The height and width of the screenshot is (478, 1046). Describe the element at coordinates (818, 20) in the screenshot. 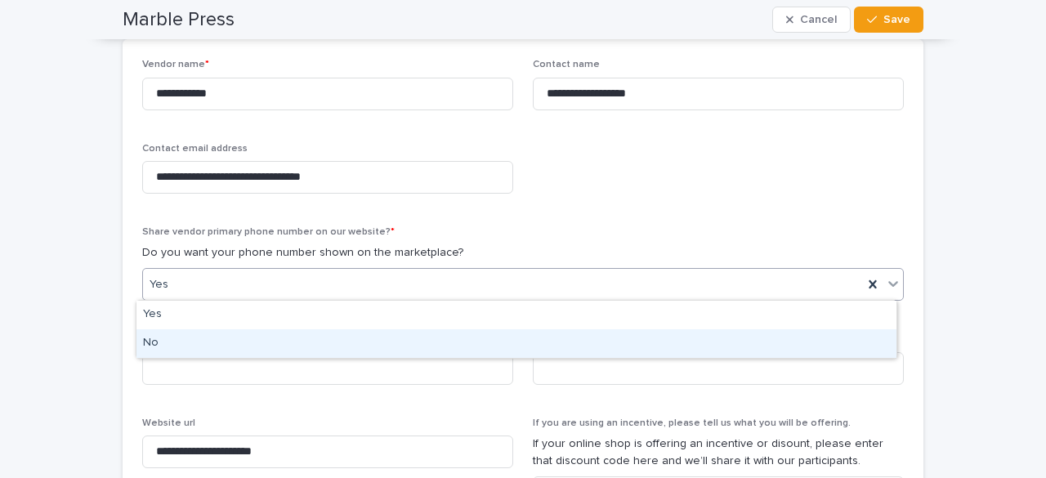

I see `span: Cancel` at that location.